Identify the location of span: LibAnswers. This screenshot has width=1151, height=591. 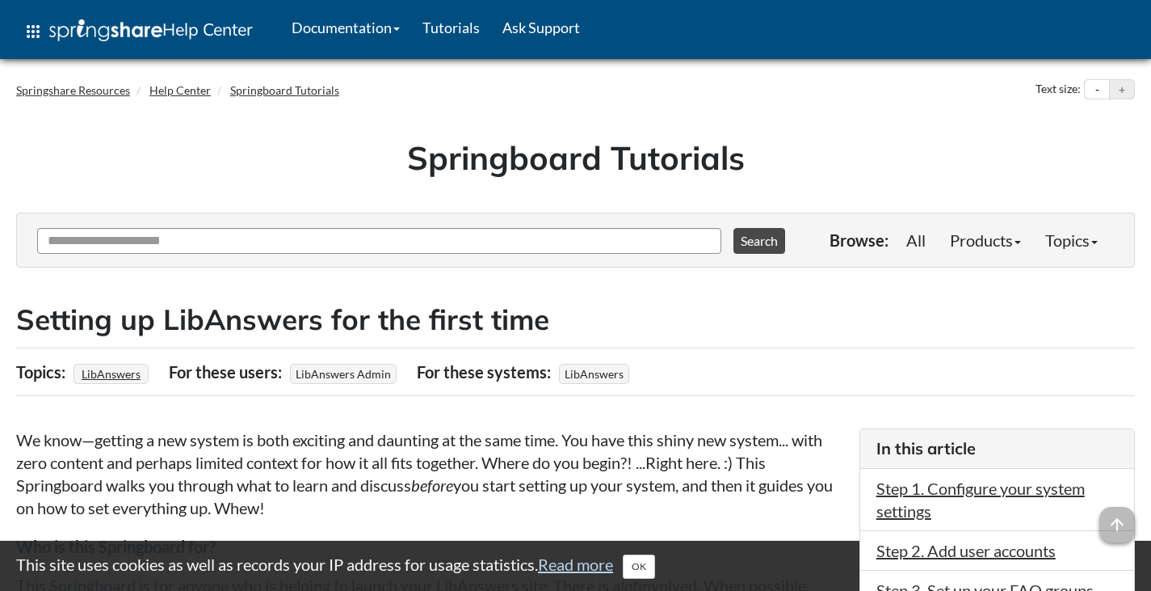
(594, 373).